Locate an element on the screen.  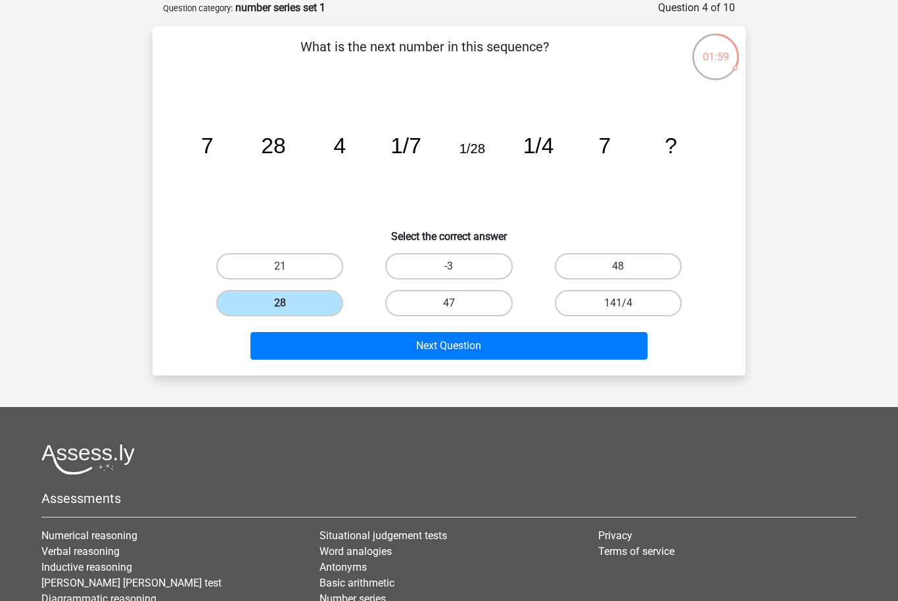
h5: Assessments is located at coordinates (449, 498).